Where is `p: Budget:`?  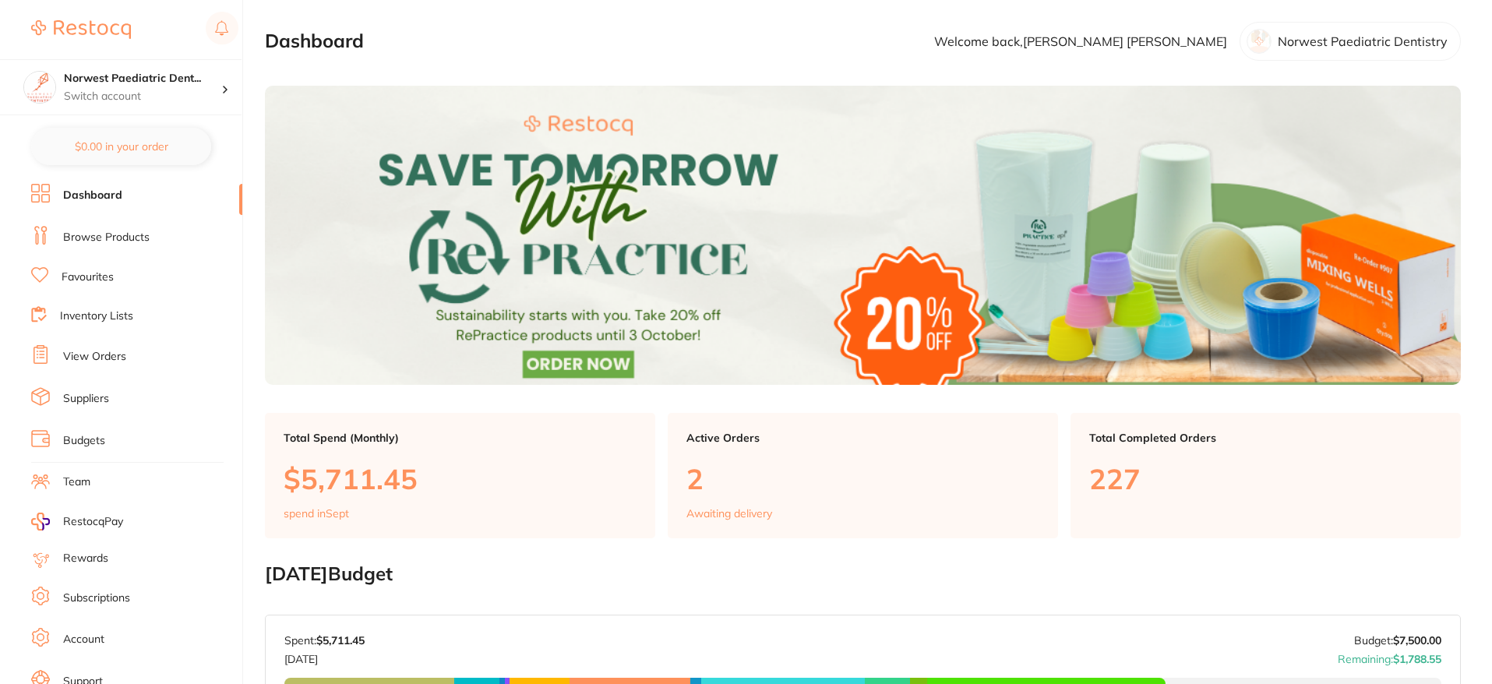
p: Budget: is located at coordinates (1398, 641).